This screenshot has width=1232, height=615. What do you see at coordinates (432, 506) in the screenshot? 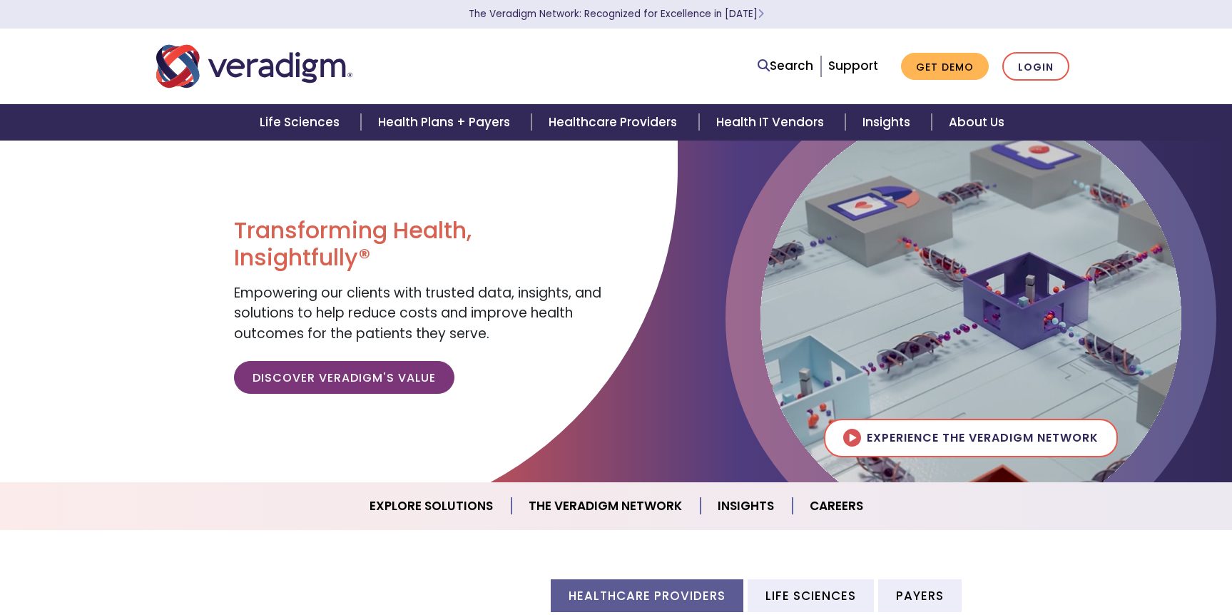
I see `a: Explore Solutions` at bounding box center [432, 506].